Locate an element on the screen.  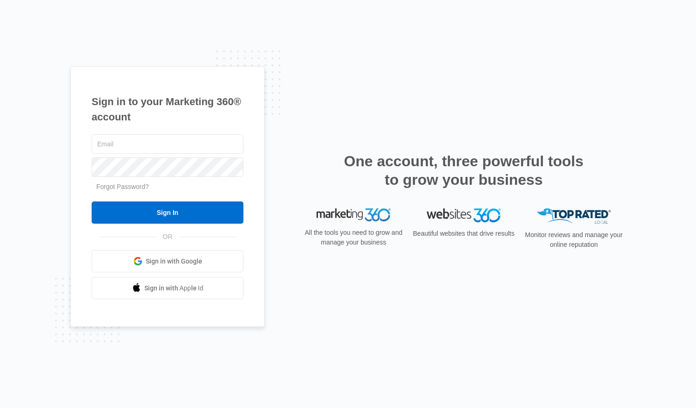
span: Sign in with Google is located at coordinates (174, 261).